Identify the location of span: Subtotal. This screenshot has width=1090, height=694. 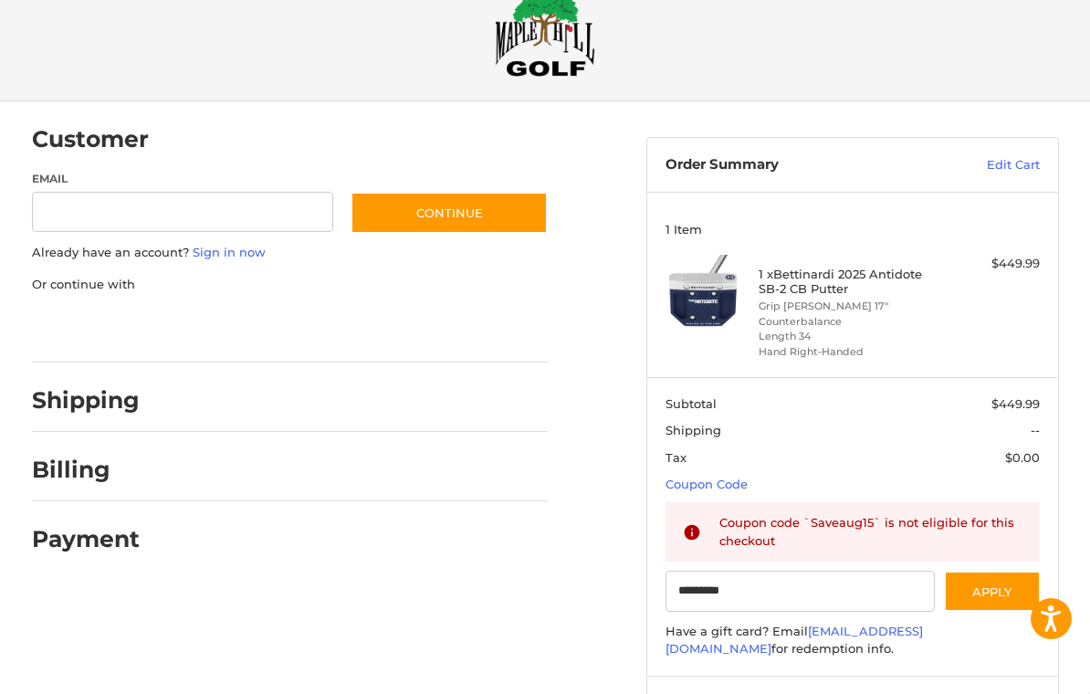
(691, 404).